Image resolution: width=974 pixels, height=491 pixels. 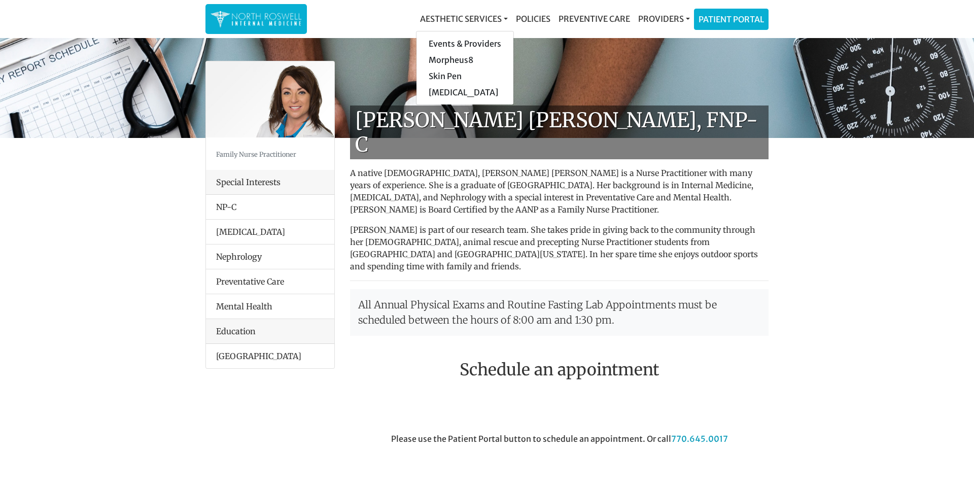 What do you see at coordinates (270, 207) in the screenshot?
I see `li: NP-C` at bounding box center [270, 207].